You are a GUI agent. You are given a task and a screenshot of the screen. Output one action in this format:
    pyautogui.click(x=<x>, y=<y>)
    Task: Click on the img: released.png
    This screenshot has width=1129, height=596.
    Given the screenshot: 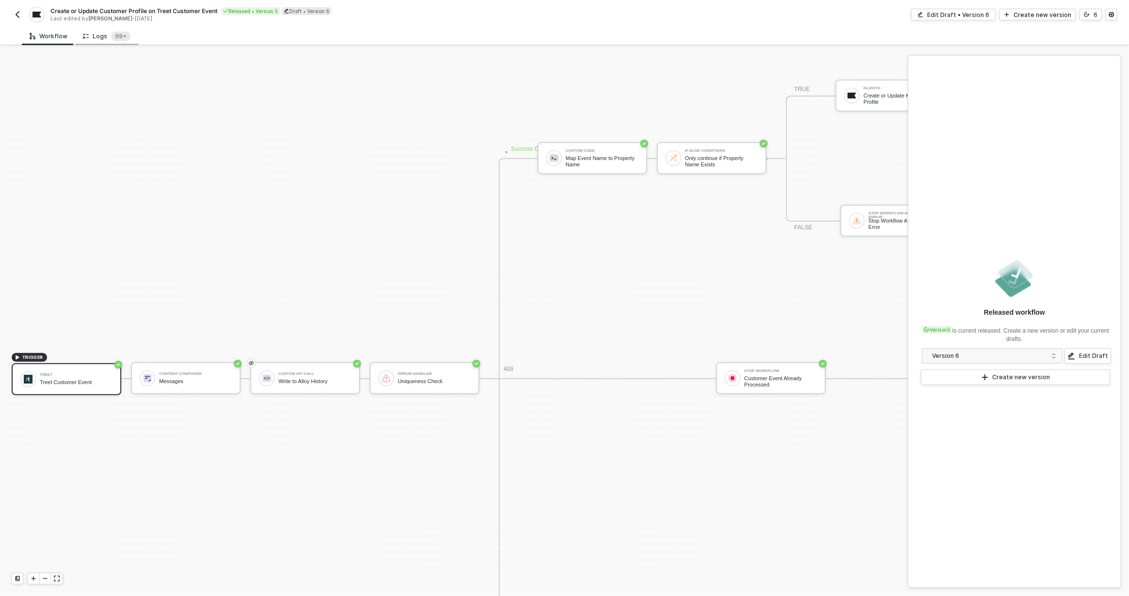 What is the action you would take?
    pyautogui.click(x=1014, y=278)
    